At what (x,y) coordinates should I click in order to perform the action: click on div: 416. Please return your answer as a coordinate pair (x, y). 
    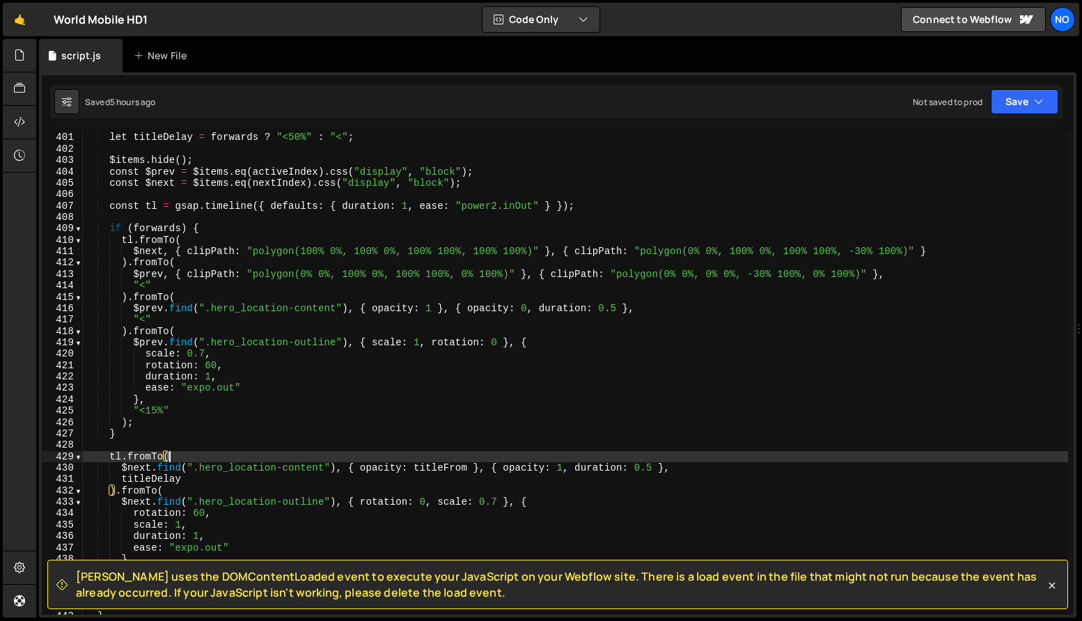
    Looking at the image, I should click on (62, 308).